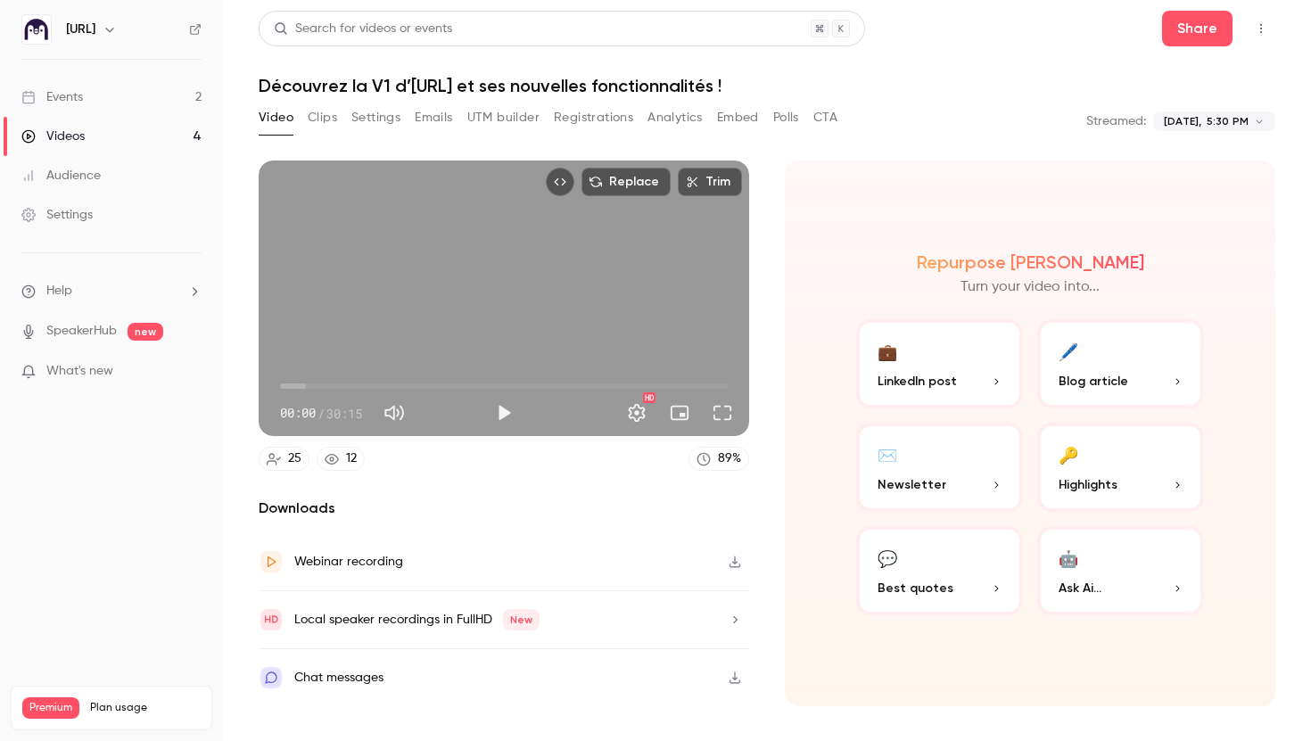  I want to click on span: 30:15, so click(344, 413).